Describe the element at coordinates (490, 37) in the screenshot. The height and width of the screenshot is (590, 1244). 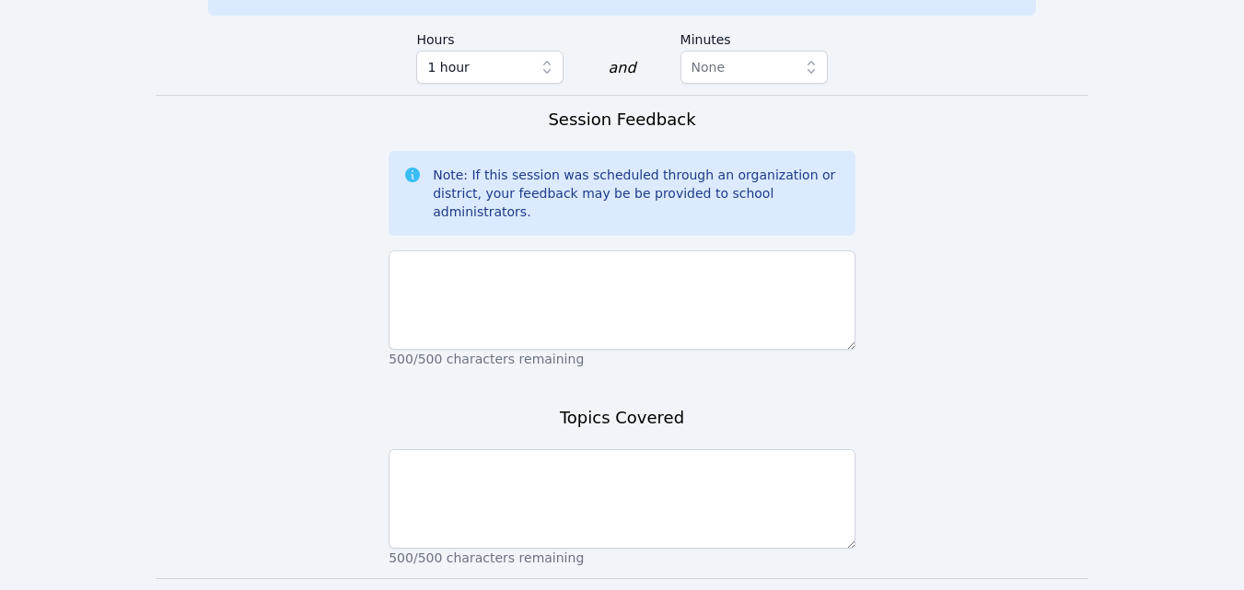
I see `label: Hours` at that location.